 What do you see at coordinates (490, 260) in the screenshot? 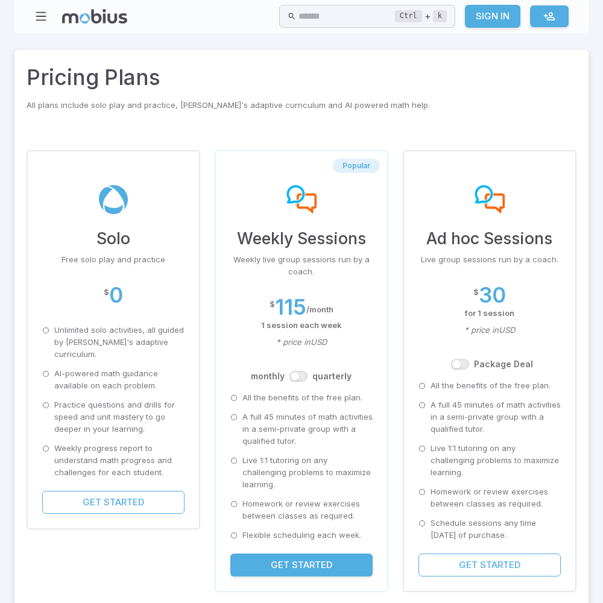
I see `p: Live group sessions run by a coach.` at bounding box center [490, 260].